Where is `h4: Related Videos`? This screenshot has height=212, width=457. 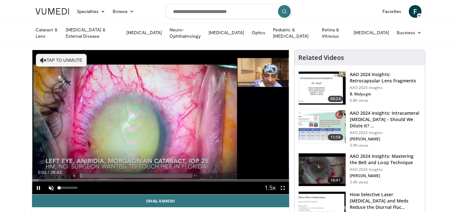
h4: Related Videos is located at coordinates (321, 58).